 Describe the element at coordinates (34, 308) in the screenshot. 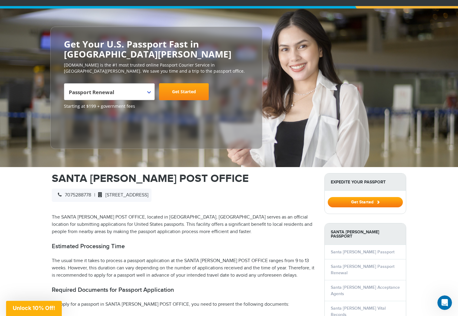

I see `span: Unlock 10% Off!` at that location.